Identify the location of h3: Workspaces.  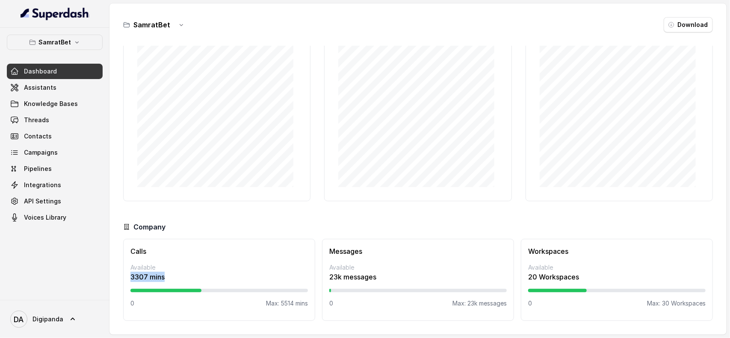
(617, 251).